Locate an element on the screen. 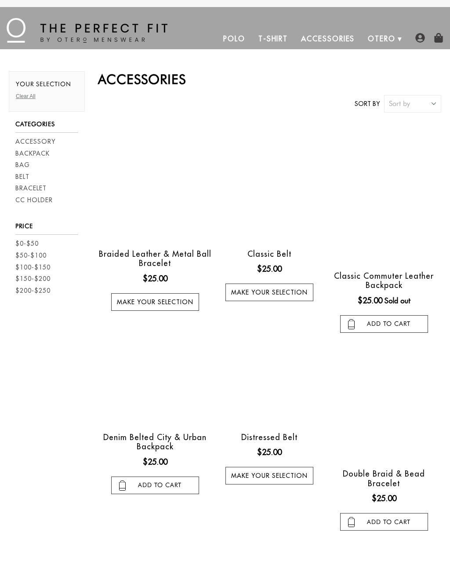  img: The Perfect Fit - by Otero Menswear - Logo is located at coordinates (87, 30).